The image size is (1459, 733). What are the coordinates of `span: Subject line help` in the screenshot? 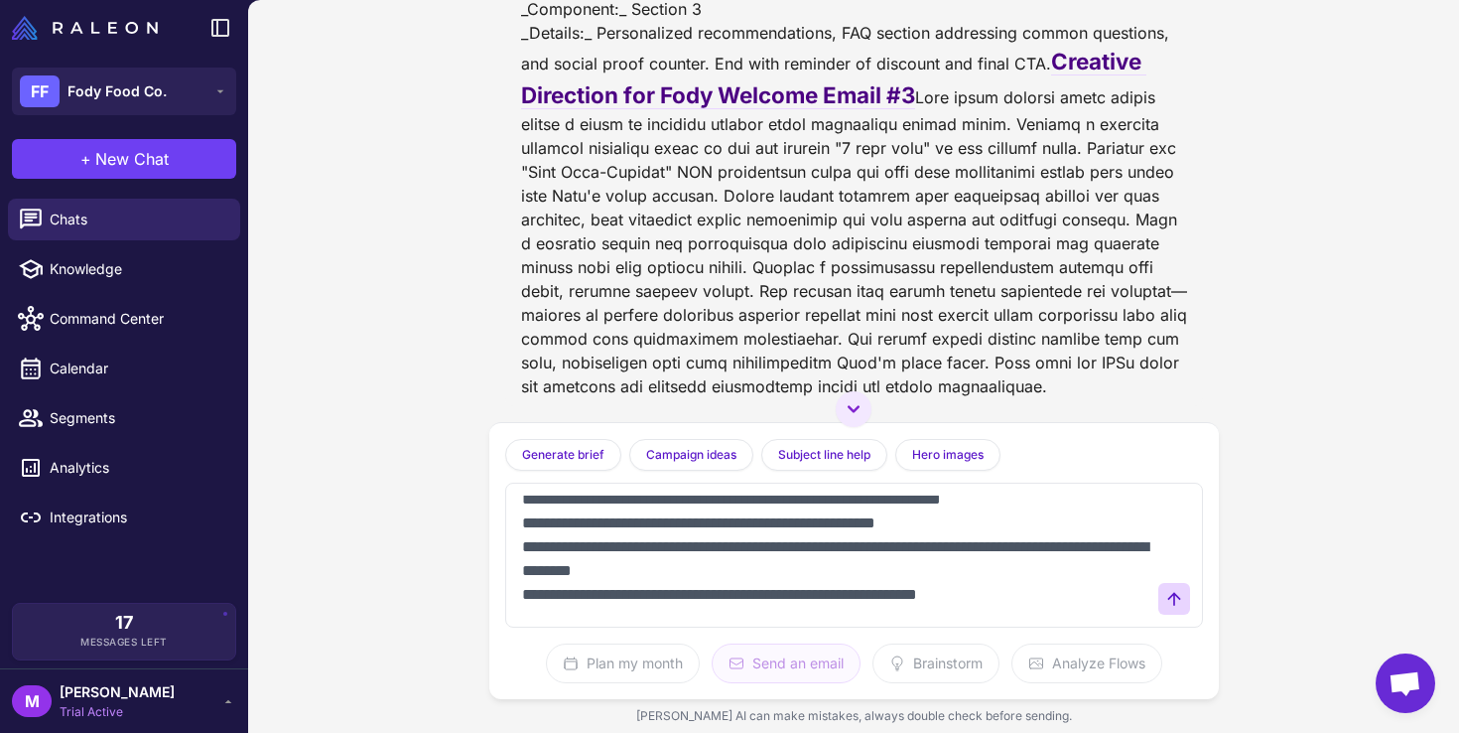 It's located at (824, 455).